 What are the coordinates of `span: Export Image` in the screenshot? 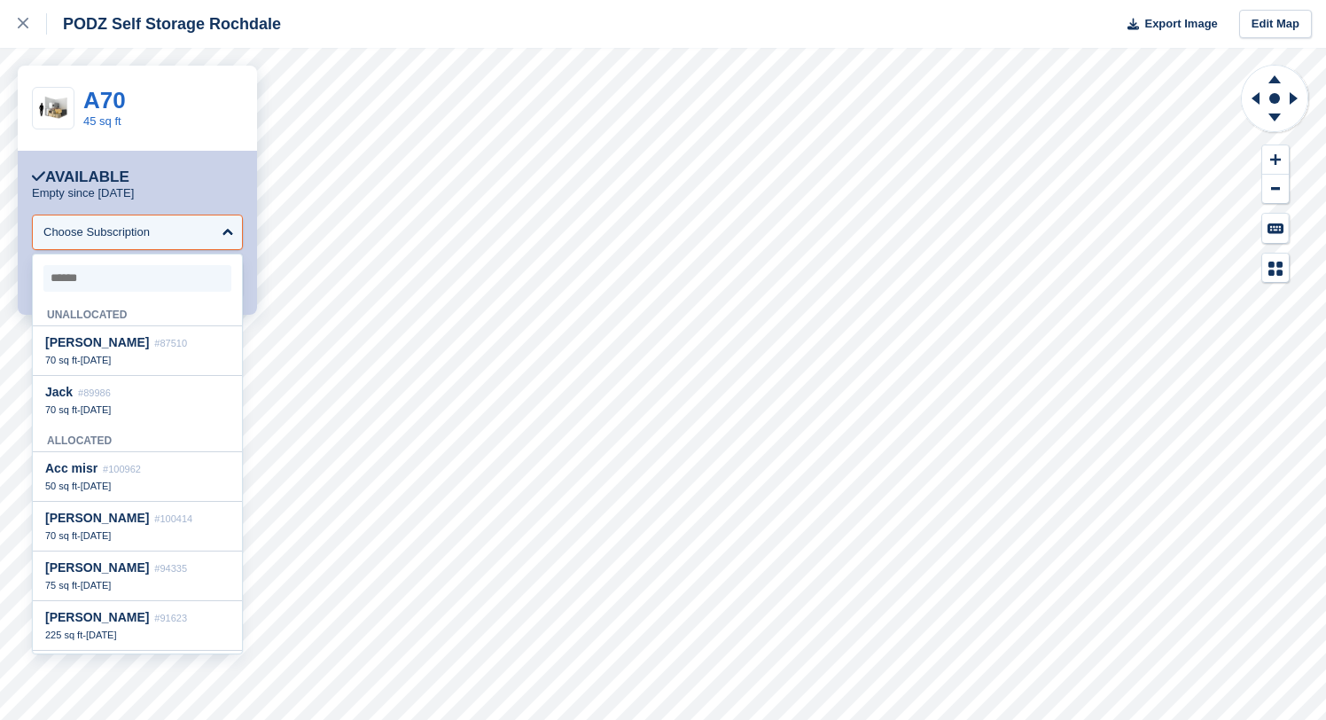 It's located at (1180, 24).